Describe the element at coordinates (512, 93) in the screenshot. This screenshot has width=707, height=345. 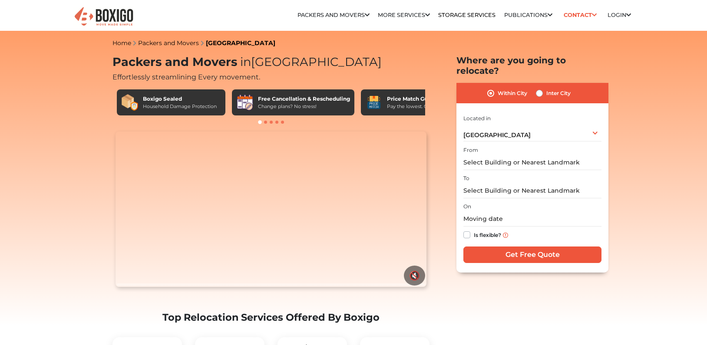
I see `label: Within City` at that location.